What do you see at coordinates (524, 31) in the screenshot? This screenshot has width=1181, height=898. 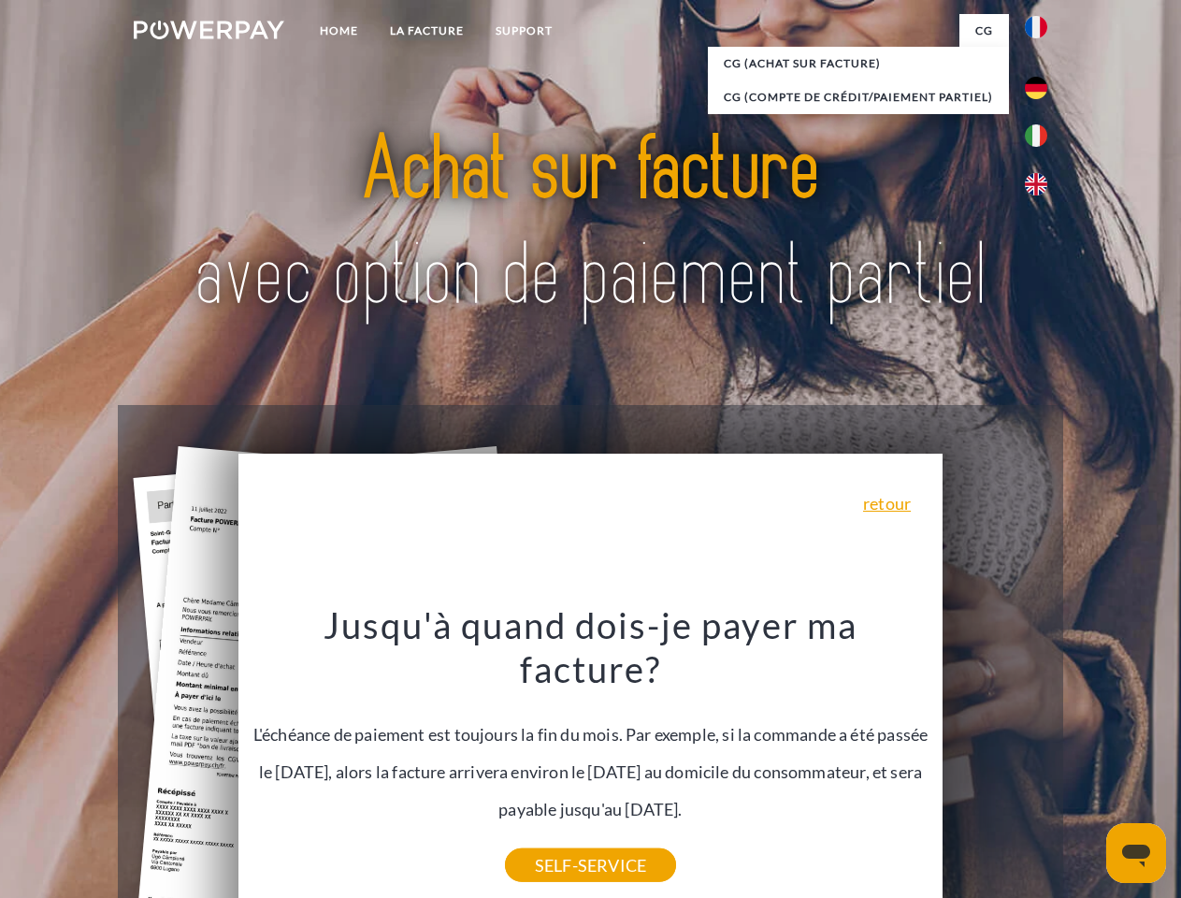 I see `a: Support` at bounding box center [524, 31].